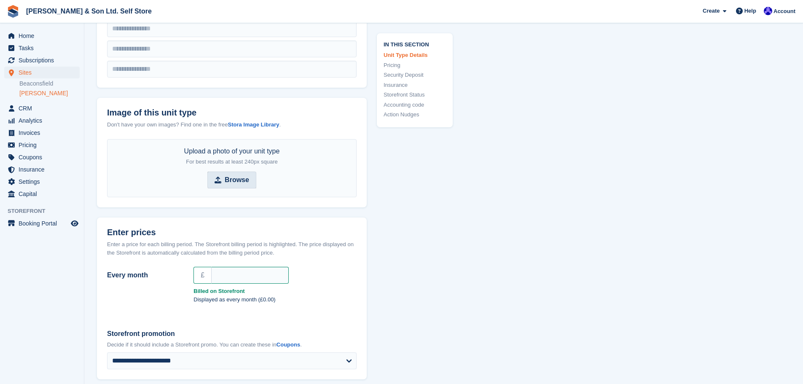 This screenshot has width=803, height=384. I want to click on span: Pricing, so click(44, 145).